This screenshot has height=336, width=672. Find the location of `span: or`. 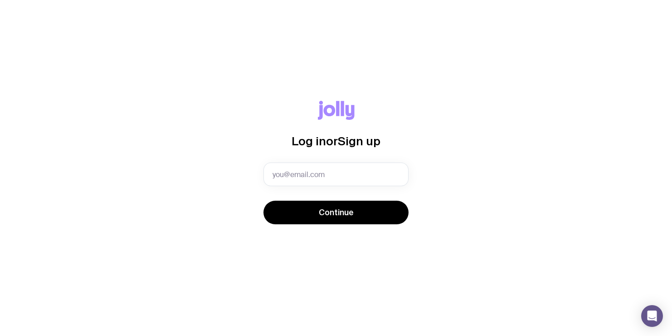

span: or is located at coordinates (332, 141).